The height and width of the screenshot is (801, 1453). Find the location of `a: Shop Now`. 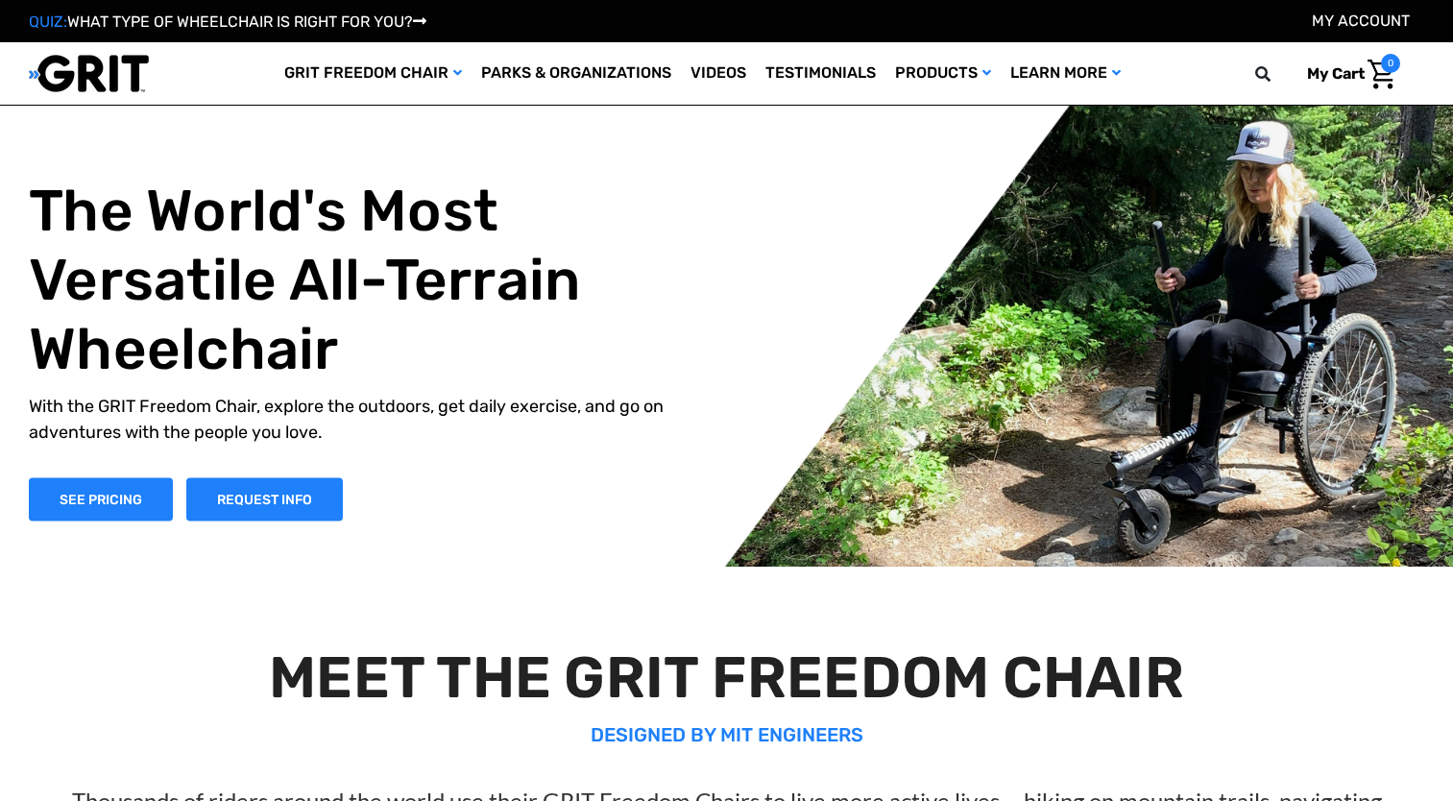

a: Shop Now is located at coordinates (101, 499).